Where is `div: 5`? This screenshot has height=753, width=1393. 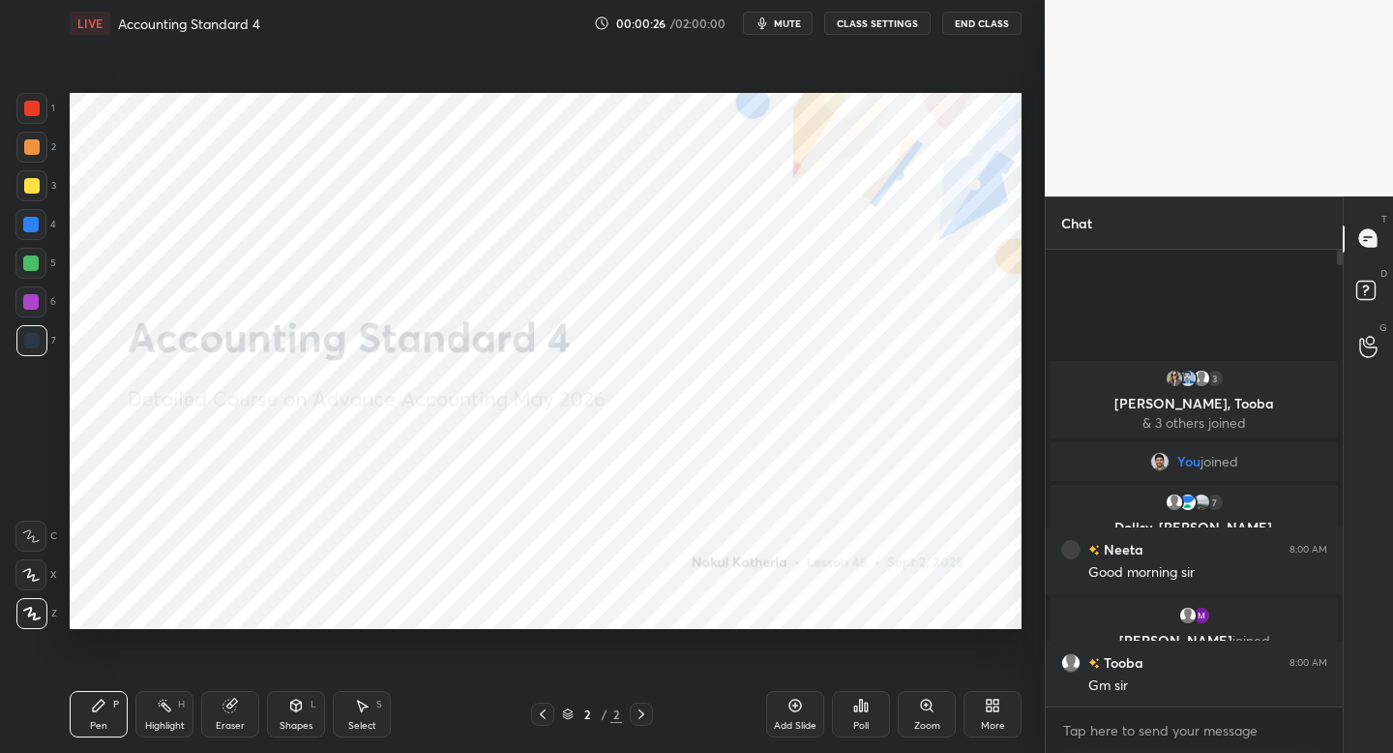 div: 5 is located at coordinates (36, 263).